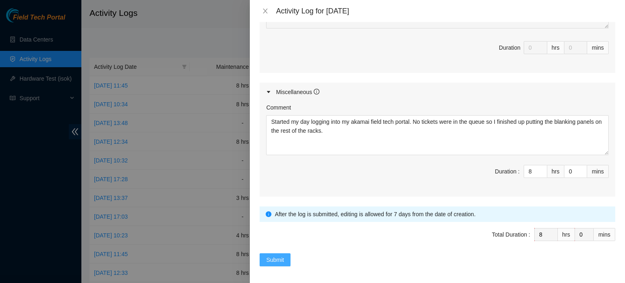  Describe the element at coordinates (265, 11) in the screenshot. I see `button: Close` at that location.